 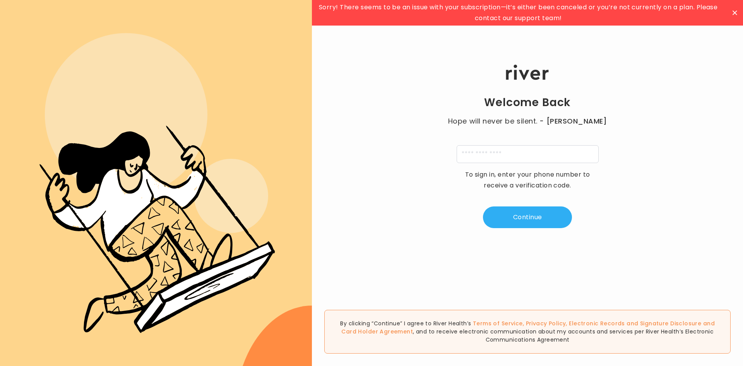 I want to click on button: Continue, so click(x=528, y=217).